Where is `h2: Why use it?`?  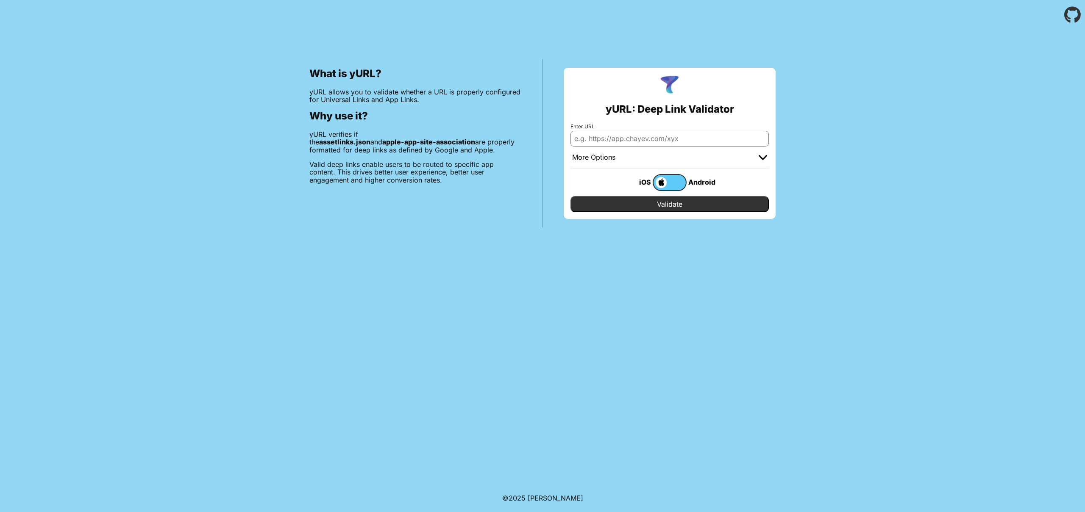 h2: Why use it? is located at coordinates (415, 116).